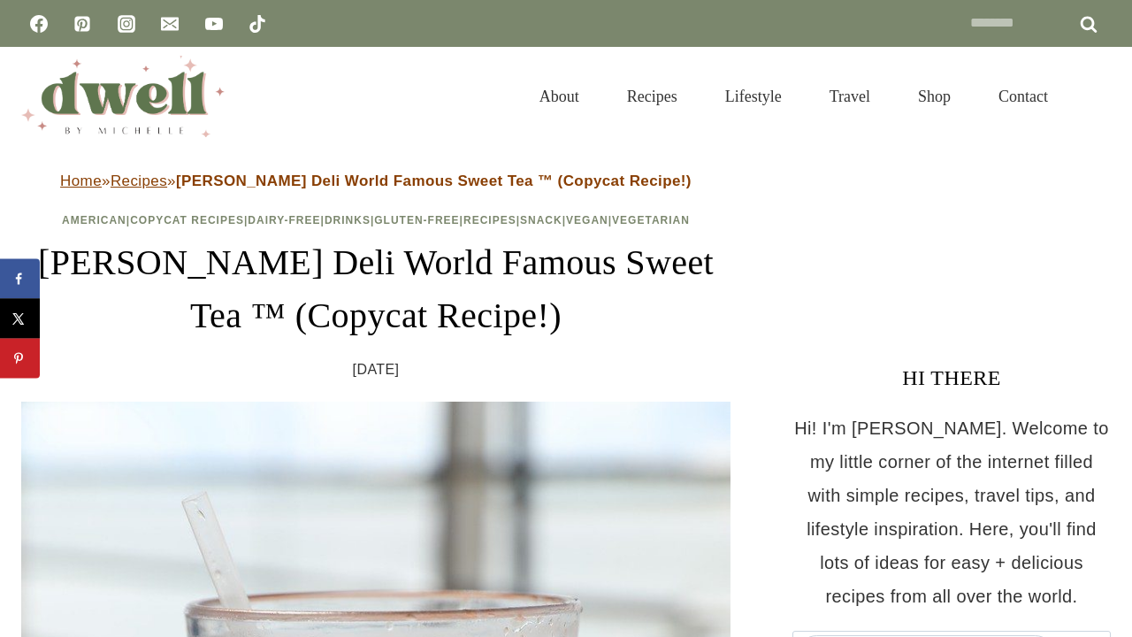 The image size is (1132, 637). Describe the element at coordinates (1023, 96) in the screenshot. I see `a: Contact` at that location.